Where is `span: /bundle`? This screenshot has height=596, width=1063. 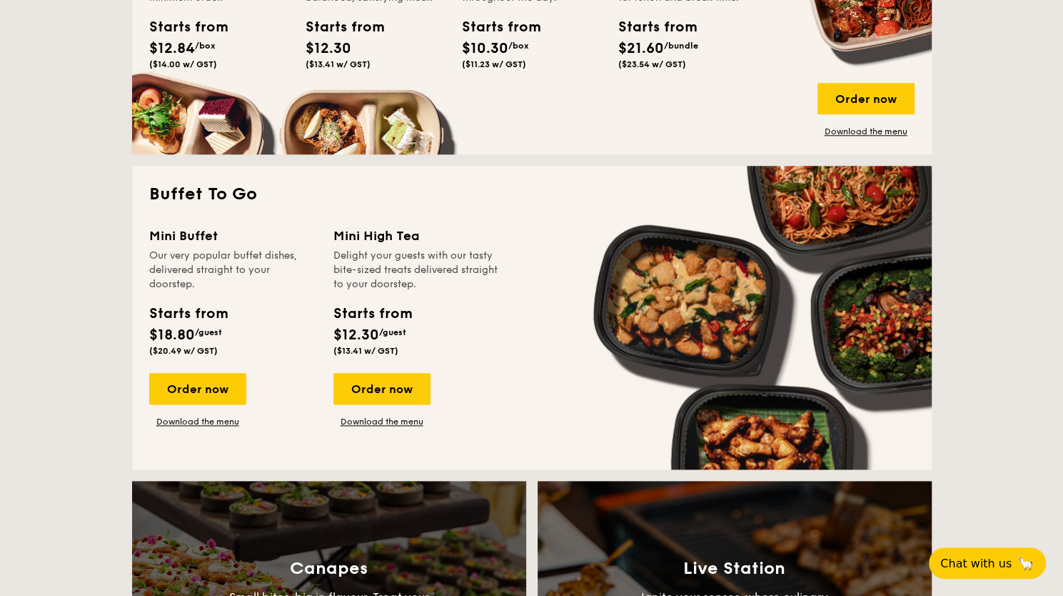 span: /bundle is located at coordinates (681, 46).